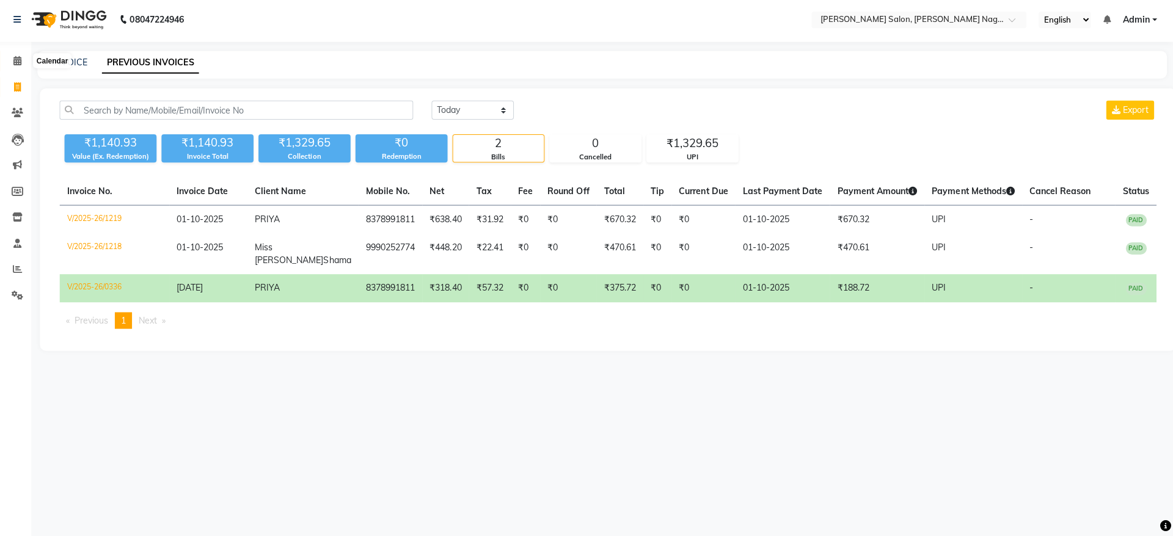  What do you see at coordinates (449, 221) in the screenshot?
I see `td: ₹638.40` at bounding box center [449, 221].